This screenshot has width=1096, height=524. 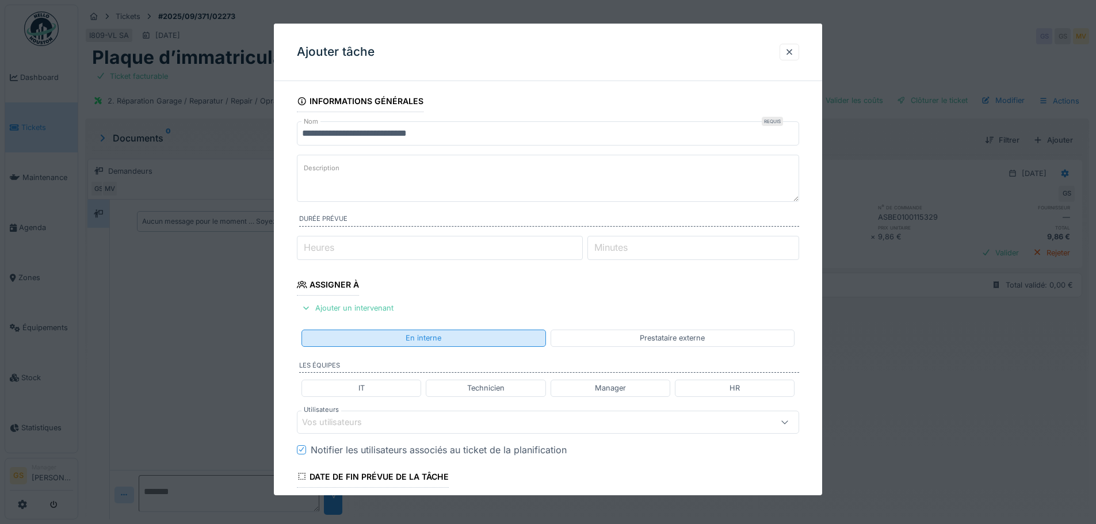 I want to click on label: Durée prévue, so click(x=549, y=220).